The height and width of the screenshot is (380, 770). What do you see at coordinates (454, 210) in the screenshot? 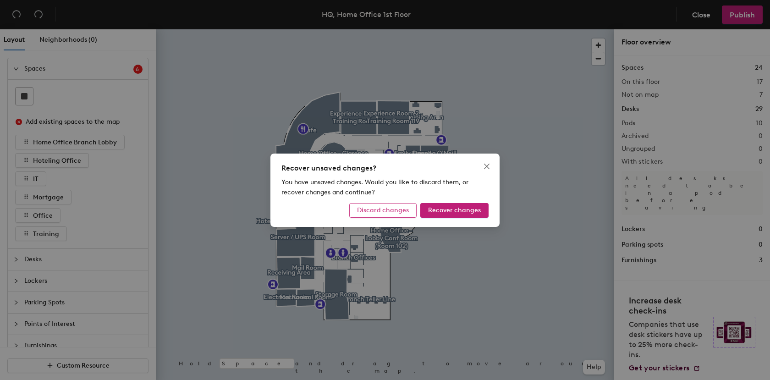
I see `span: Recover changes` at bounding box center [454, 210].